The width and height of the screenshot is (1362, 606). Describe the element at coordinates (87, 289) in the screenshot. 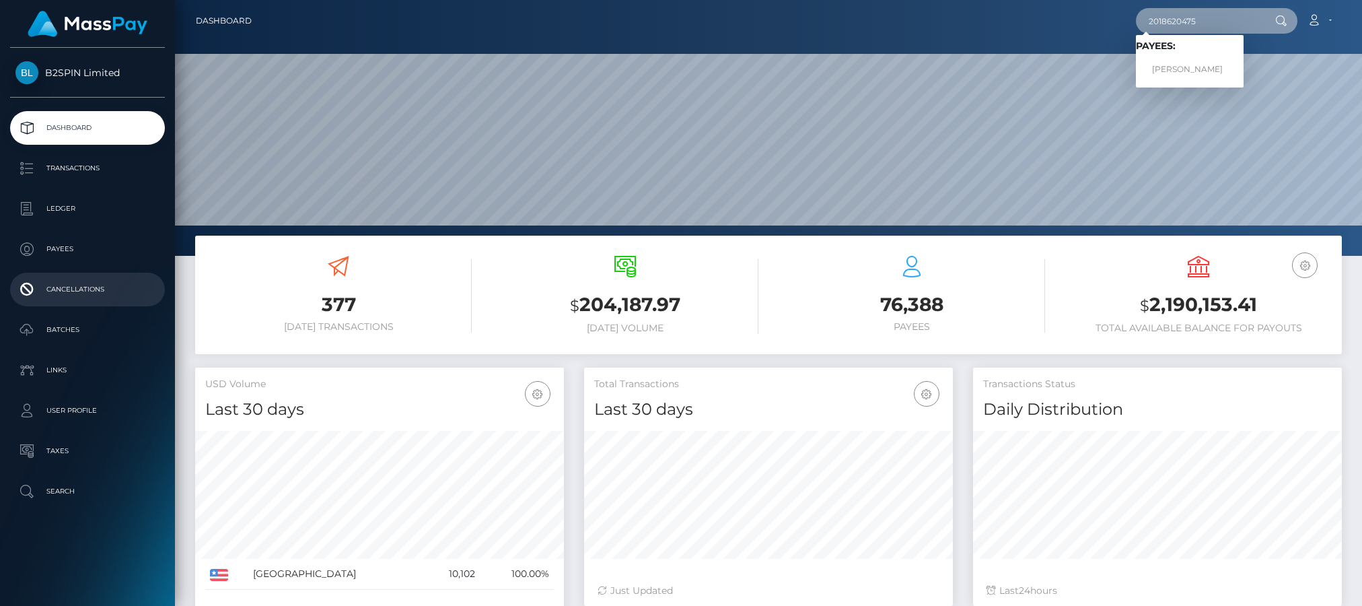

I see `p: Cancellations` at that location.